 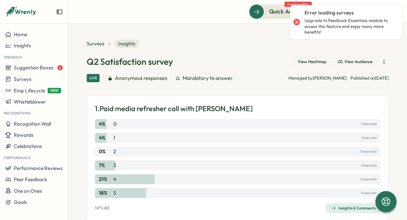 What do you see at coordinates (317, 78) in the screenshot?
I see `p: Managed by` at bounding box center [317, 78].